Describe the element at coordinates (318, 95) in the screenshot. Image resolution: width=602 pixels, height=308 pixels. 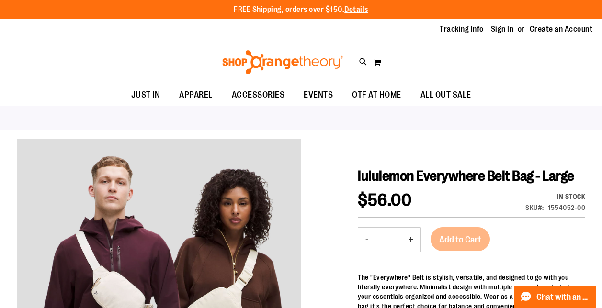
I see `span: EVENTS` at that location.